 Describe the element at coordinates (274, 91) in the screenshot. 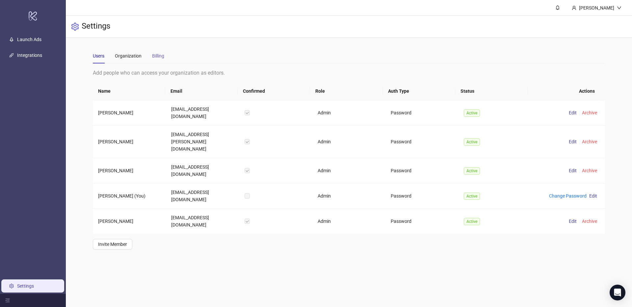

I see `th: Confirmed` at that location.